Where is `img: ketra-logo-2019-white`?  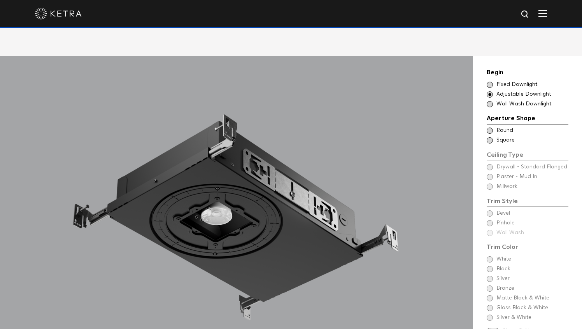
img: ketra-logo-2019-white is located at coordinates (58, 14).